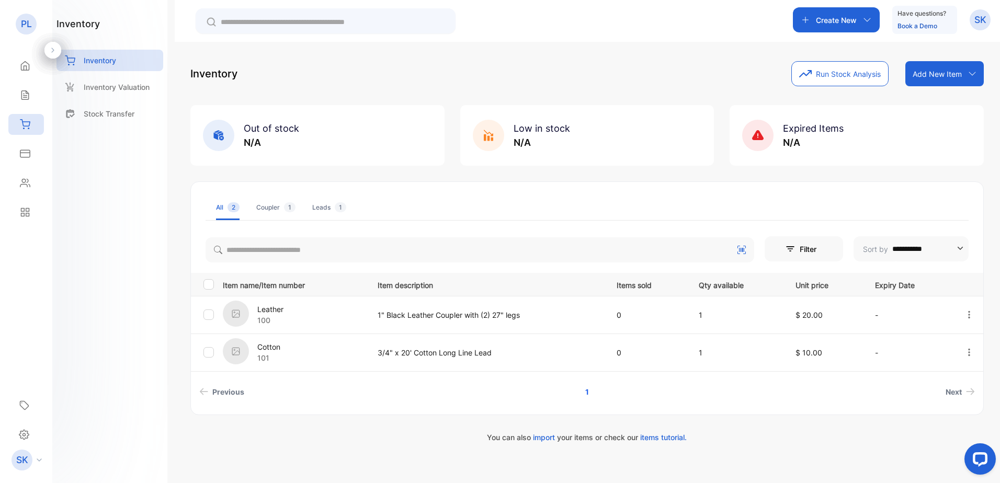 This screenshot has height=483, width=1000. What do you see at coordinates (270, 320) in the screenshot?
I see `p: 100` at bounding box center [270, 320].